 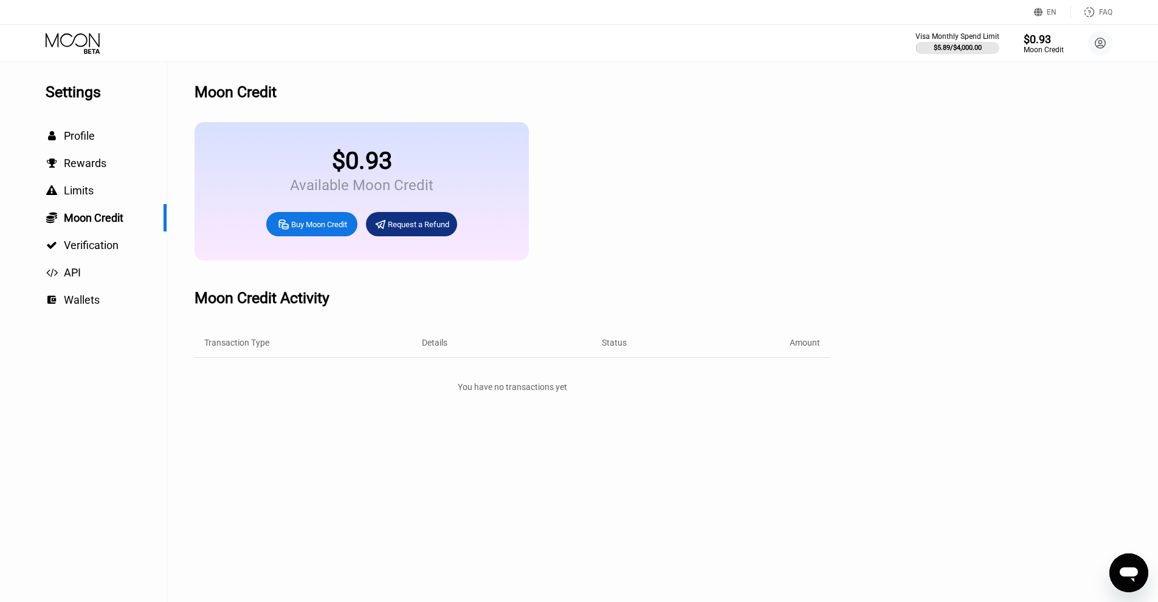 I want to click on div: Moon Credit Activity, so click(x=262, y=298).